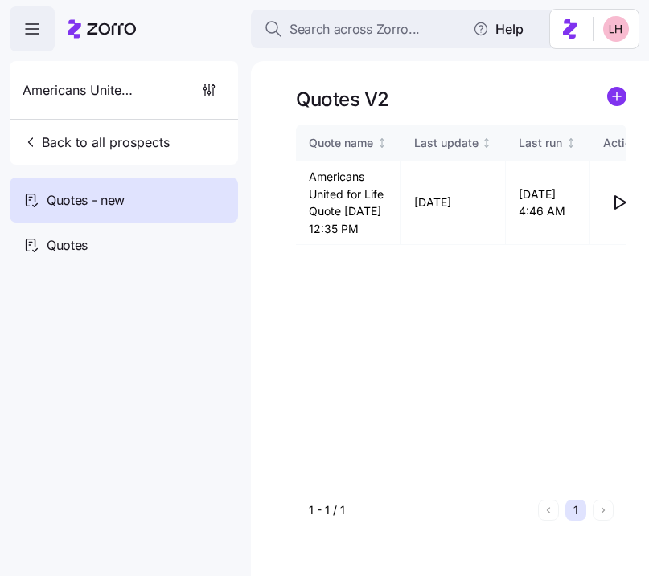 The width and height of the screenshot is (649, 576). Describe the element at coordinates (80, 90) in the screenshot. I see `span: Americans United for Life` at that location.